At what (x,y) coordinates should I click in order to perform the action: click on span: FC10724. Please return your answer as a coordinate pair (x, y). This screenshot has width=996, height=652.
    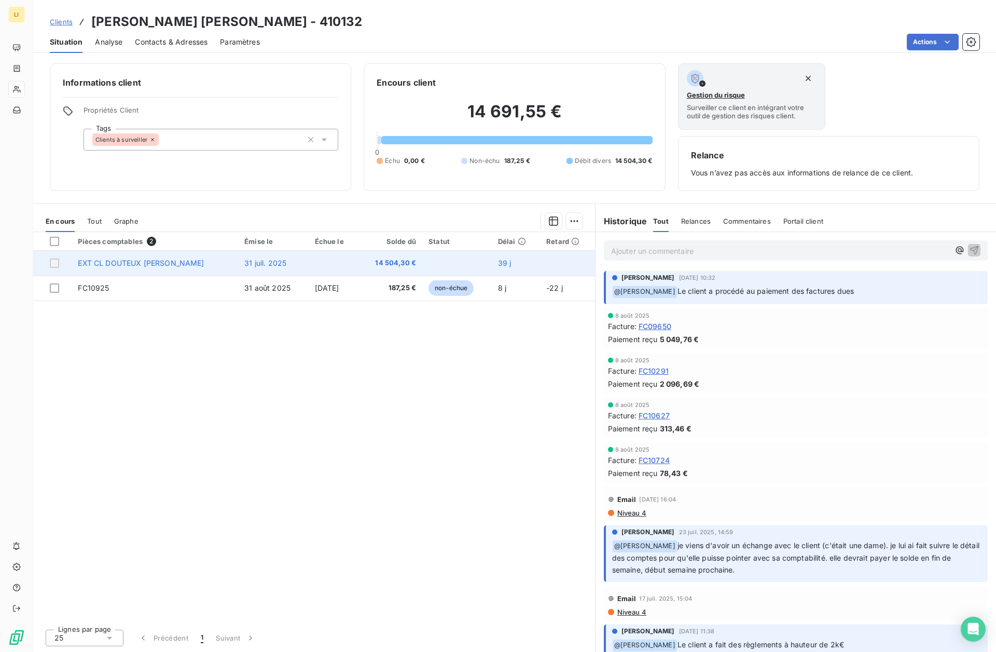
    Looking at the image, I should click on (654, 460).